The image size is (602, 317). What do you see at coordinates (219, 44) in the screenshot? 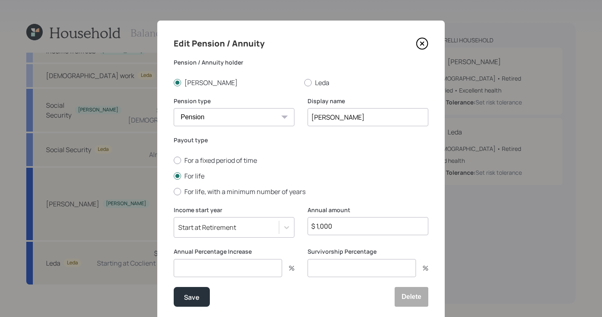
I see `h4: Edit Pension / Annuity` at bounding box center [219, 44].